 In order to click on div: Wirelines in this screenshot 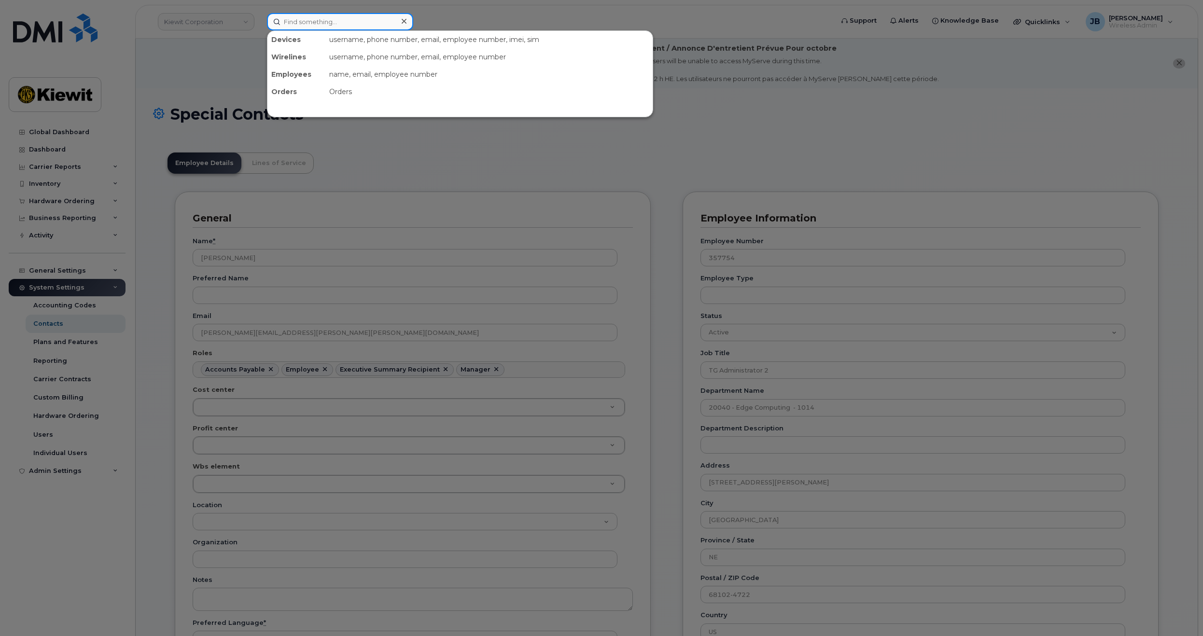, I will do `click(296, 57)`.